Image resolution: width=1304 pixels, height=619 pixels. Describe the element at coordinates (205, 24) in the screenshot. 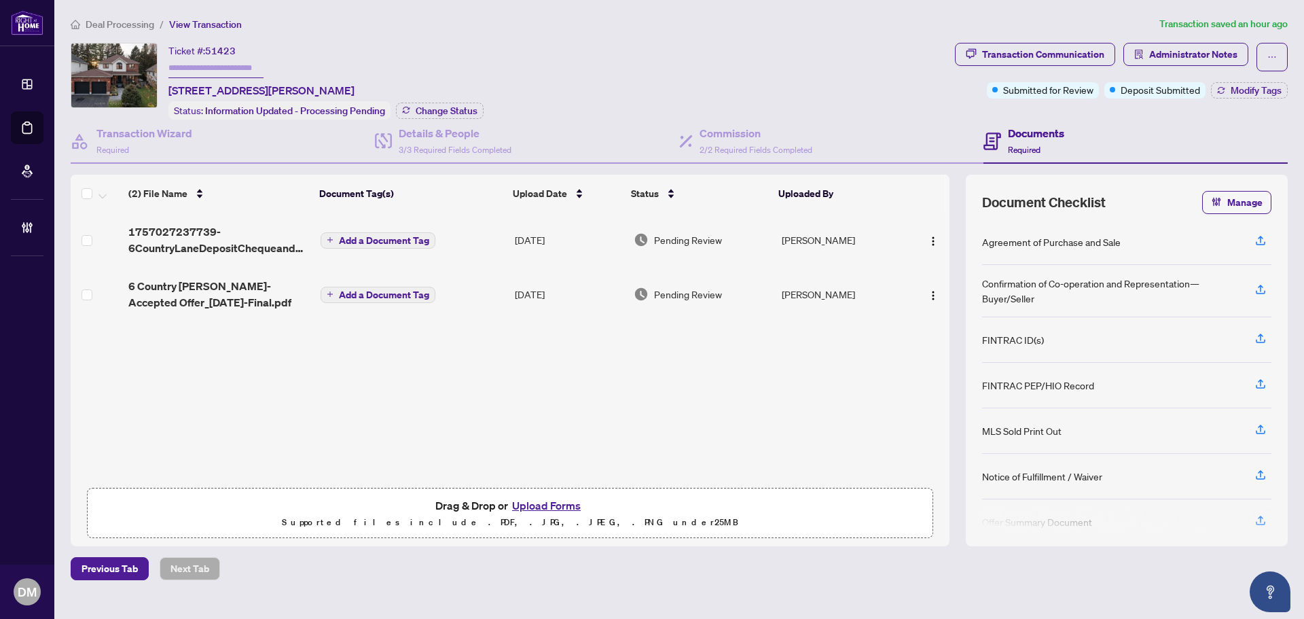

I see `span: View Transaction` at that location.